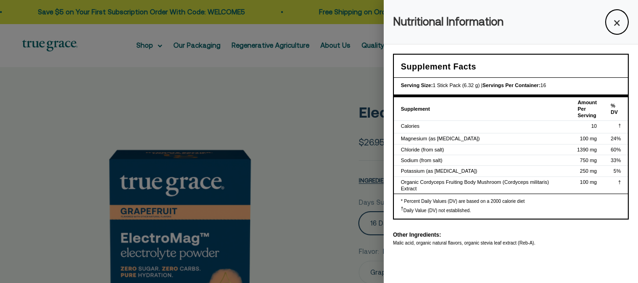  Describe the element at coordinates (588, 171) in the screenshot. I see `span: 250 mg` at that location.